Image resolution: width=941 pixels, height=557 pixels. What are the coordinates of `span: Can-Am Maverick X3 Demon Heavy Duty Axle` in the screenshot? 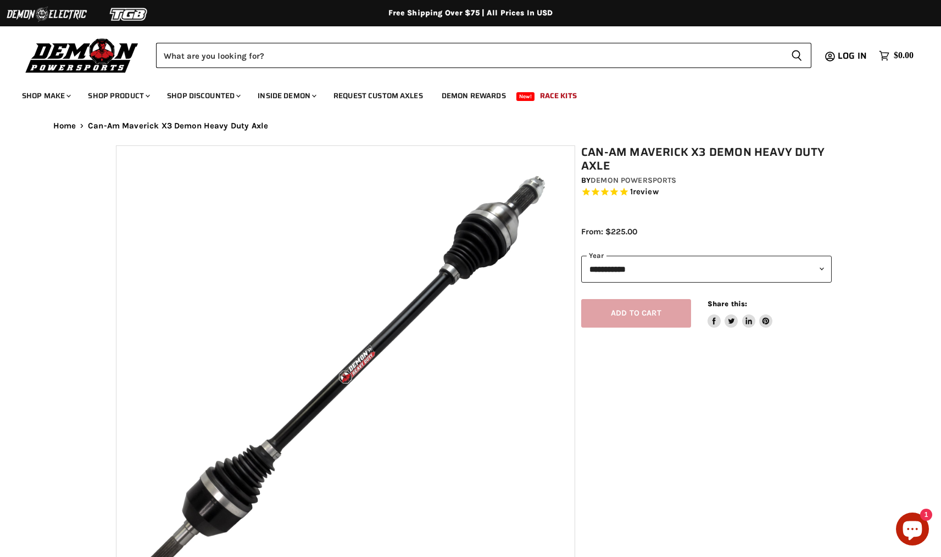 It's located at (178, 126).